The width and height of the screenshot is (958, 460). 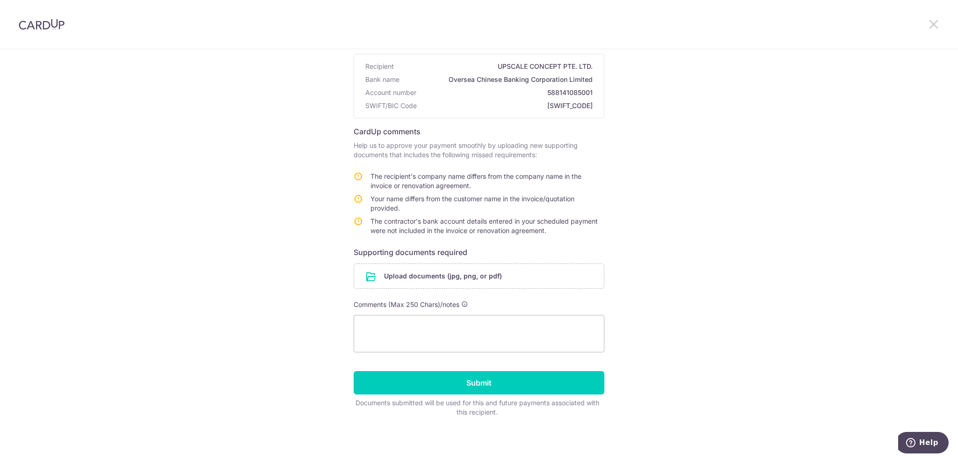 What do you see at coordinates (479, 150) in the screenshot?
I see `p: Help us to approve your payment smoothly by uploading new supporting documents that includes the ...` at bounding box center [479, 150].